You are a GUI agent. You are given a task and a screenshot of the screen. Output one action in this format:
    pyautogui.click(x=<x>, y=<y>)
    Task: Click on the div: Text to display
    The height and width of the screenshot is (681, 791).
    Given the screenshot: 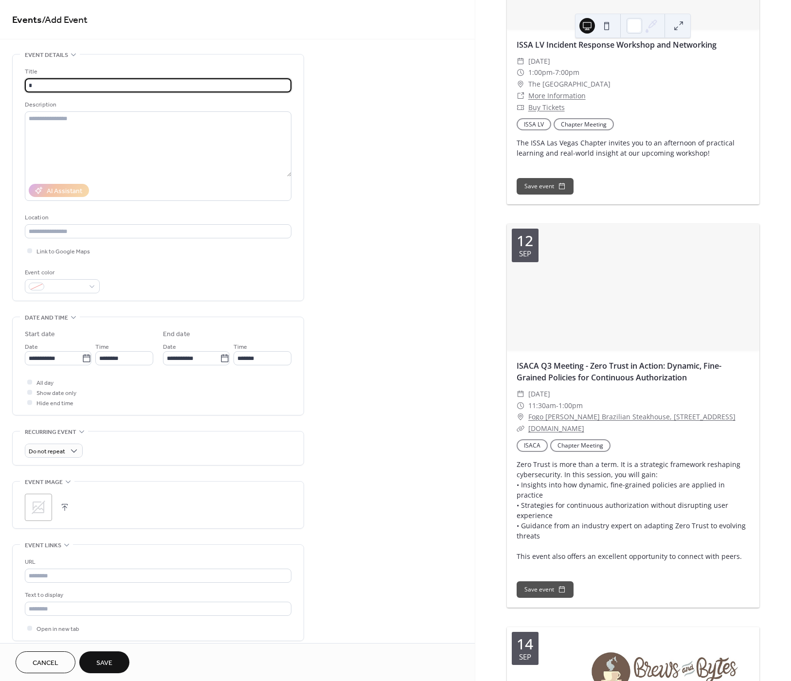 What is the action you would take?
    pyautogui.click(x=157, y=595)
    